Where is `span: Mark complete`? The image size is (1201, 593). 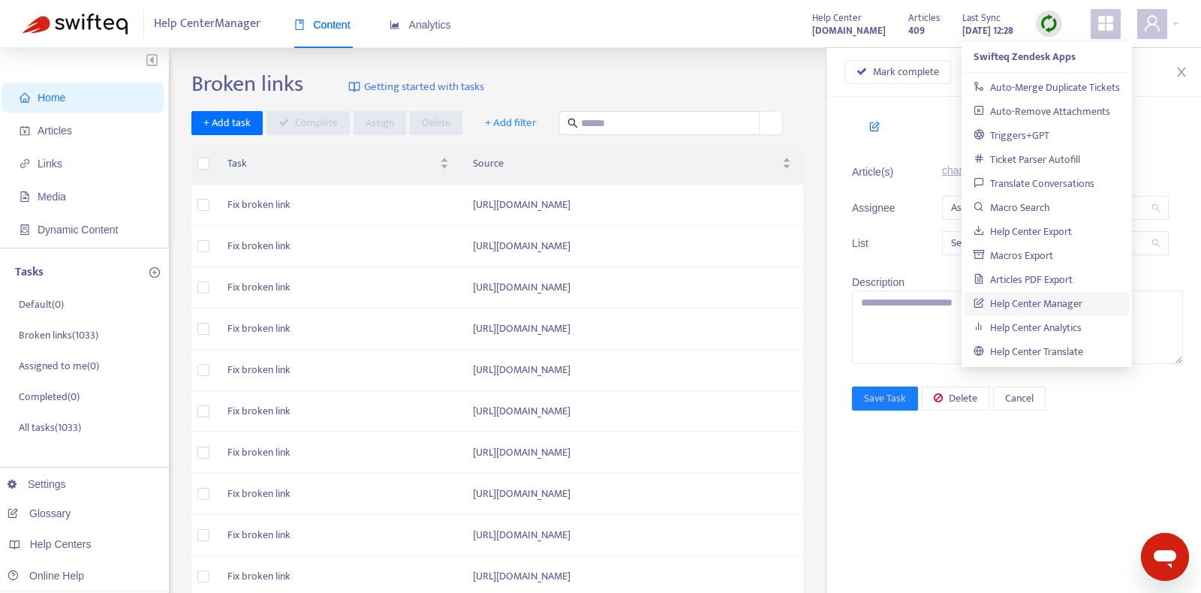
span: Mark complete is located at coordinates (906, 72).